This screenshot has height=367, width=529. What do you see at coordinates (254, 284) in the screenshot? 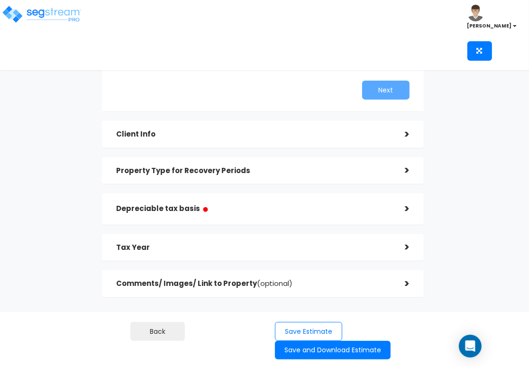
I see `h5: Comments/ Images/ Link to Property` at bounding box center [254, 284].